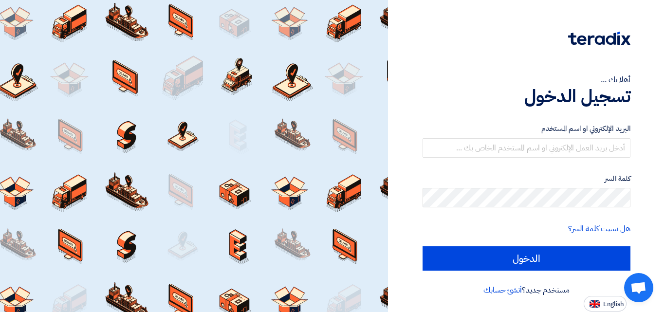  Describe the element at coordinates (614, 304) in the screenshot. I see `span: English` at that location.